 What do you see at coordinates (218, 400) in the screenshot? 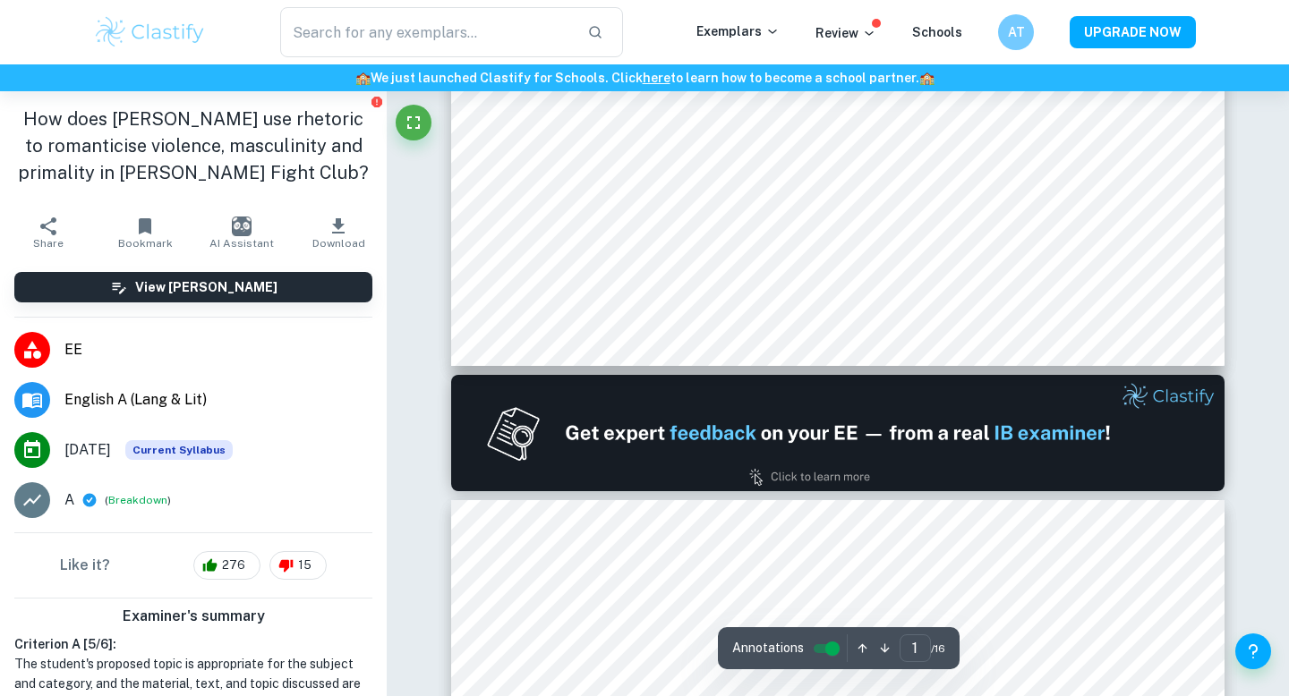
I see `span: English A (Lang & Lit)` at bounding box center [218, 400].